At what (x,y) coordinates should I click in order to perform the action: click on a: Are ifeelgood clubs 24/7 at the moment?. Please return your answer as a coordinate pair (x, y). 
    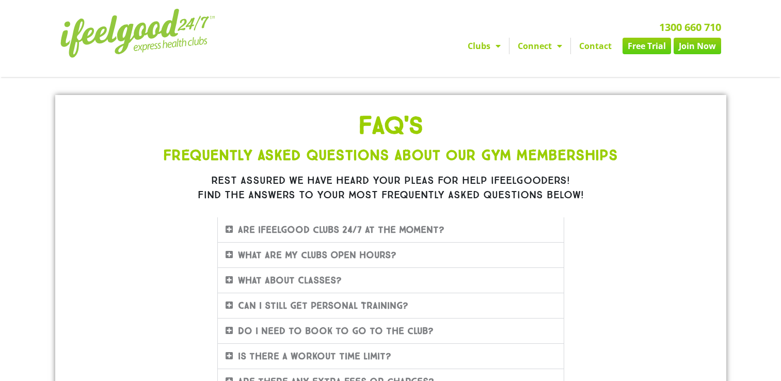
    Looking at the image, I should click on (341, 230).